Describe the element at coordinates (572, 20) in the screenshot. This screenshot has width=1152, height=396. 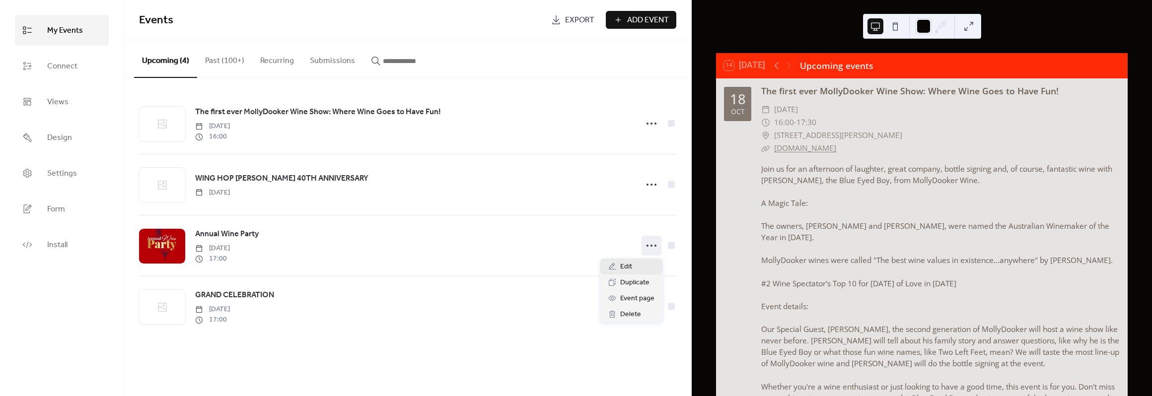
I see `a: Export` at that location.